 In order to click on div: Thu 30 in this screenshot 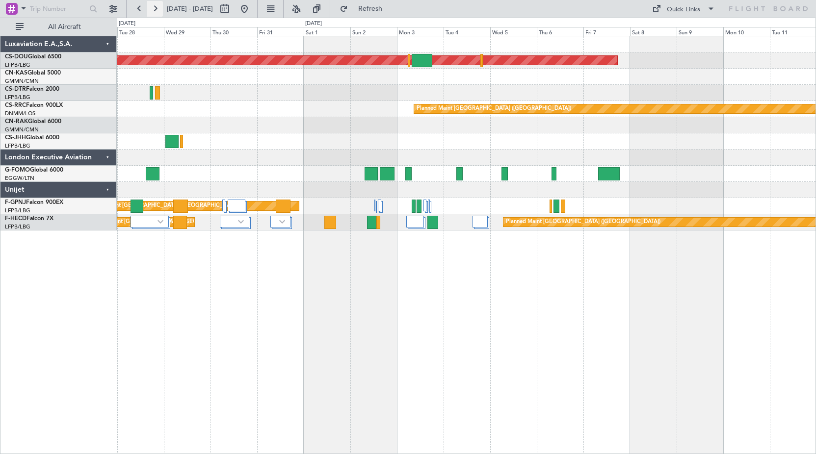, I will do `click(234, 31)`.